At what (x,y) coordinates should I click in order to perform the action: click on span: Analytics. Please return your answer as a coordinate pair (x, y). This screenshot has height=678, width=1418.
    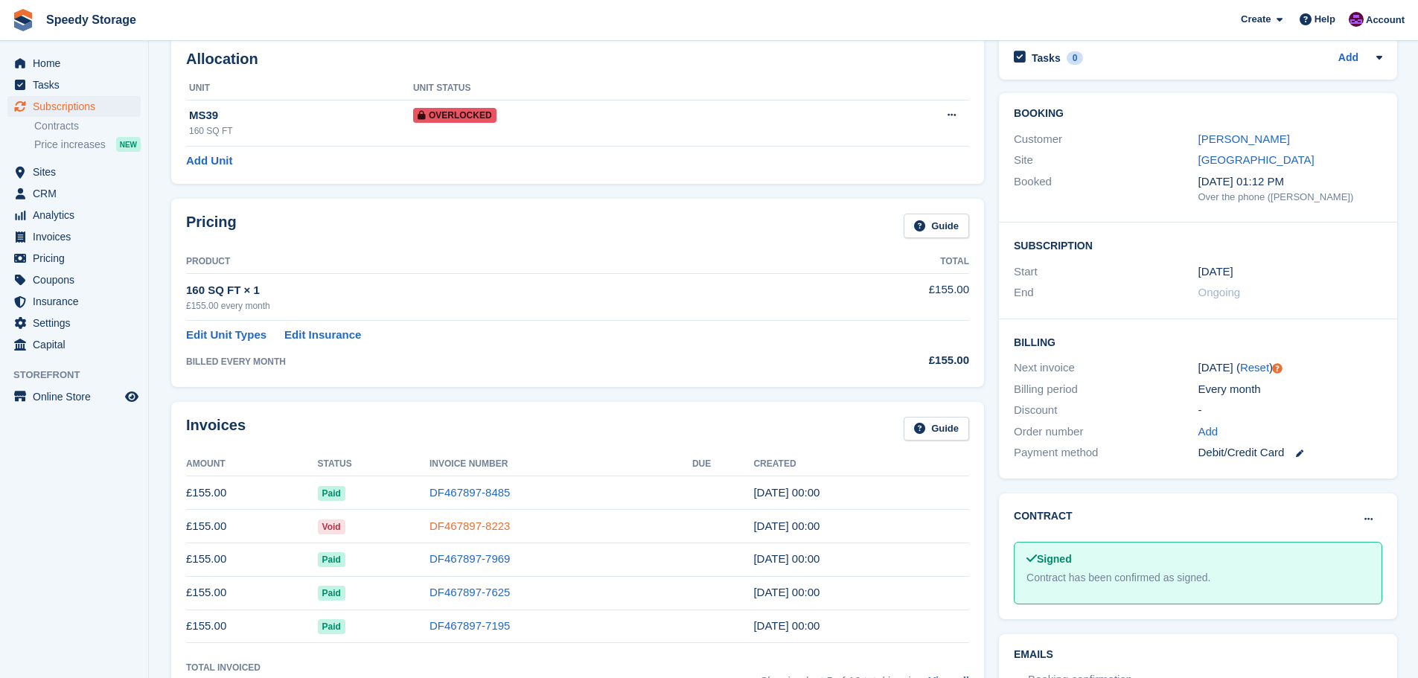
    Looking at the image, I should click on (77, 215).